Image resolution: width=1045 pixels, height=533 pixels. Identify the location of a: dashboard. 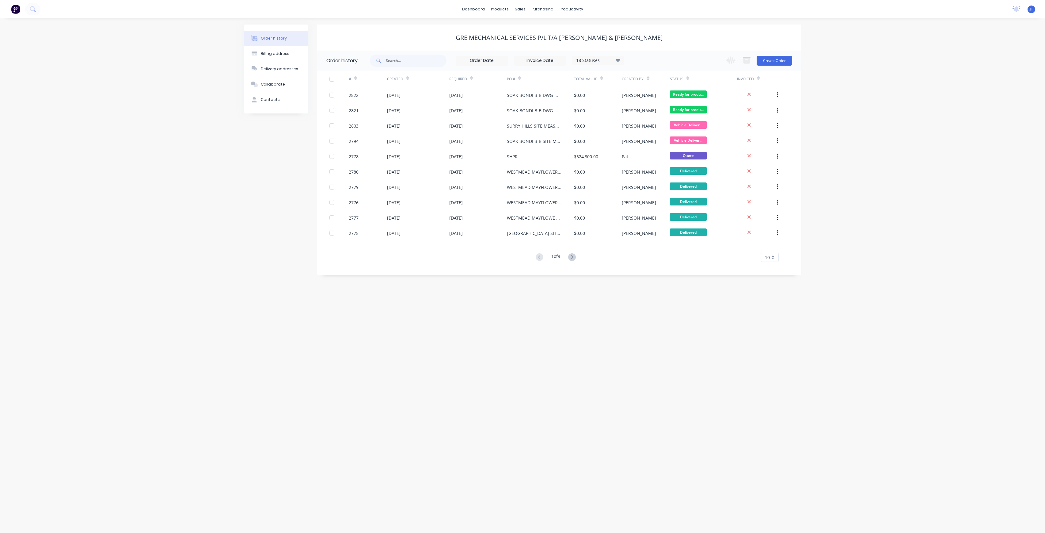
(473, 9).